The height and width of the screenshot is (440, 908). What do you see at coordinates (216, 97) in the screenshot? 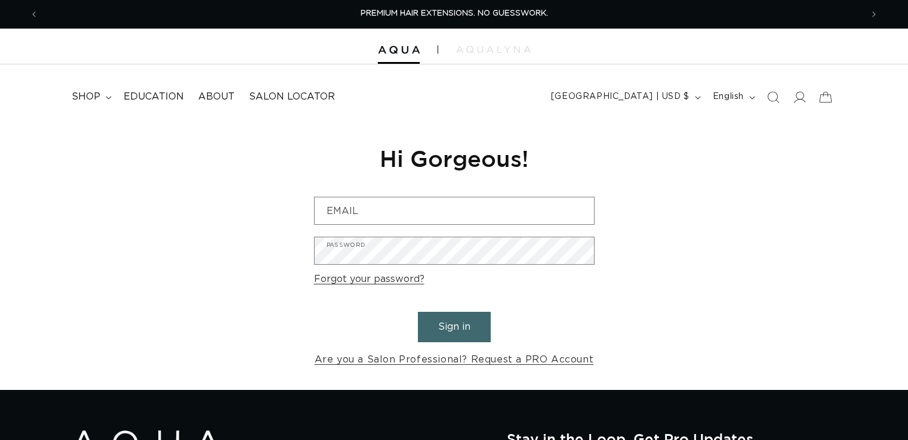
I see `span: About` at bounding box center [216, 97].